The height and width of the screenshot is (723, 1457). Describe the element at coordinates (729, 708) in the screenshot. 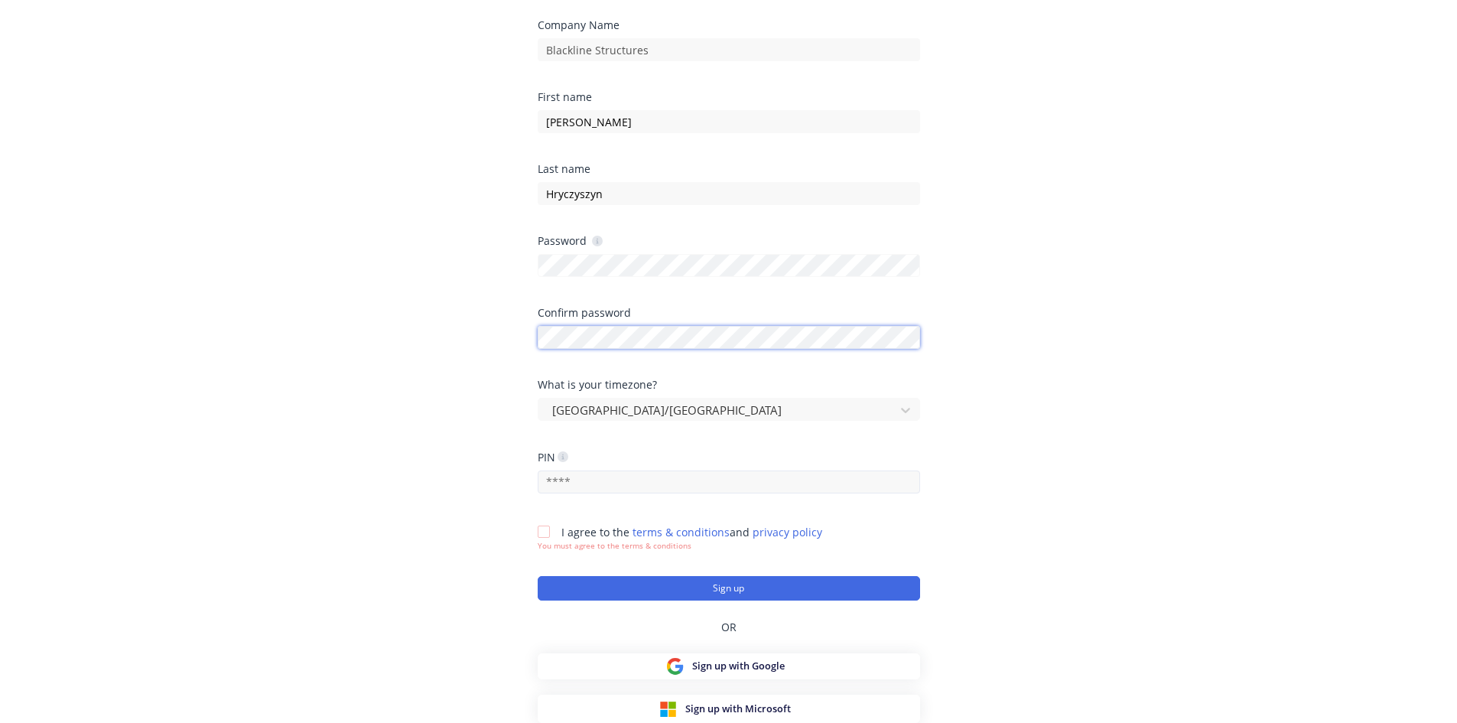

I see `button: Sign up with Microsoft` at that location.